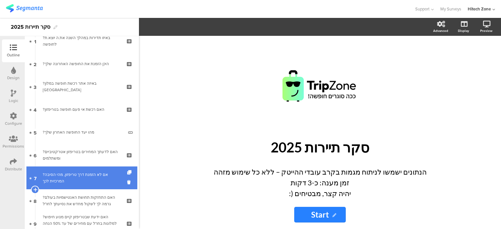  I want to click on div: Preview, so click(486, 31).